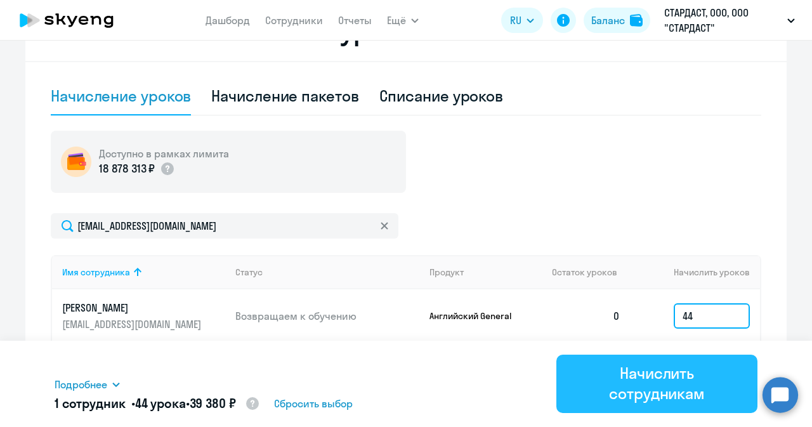 The image size is (812, 427). What do you see at coordinates (657, 383) in the screenshot?
I see `div: Начислить сотрудникам` at bounding box center [657, 383].